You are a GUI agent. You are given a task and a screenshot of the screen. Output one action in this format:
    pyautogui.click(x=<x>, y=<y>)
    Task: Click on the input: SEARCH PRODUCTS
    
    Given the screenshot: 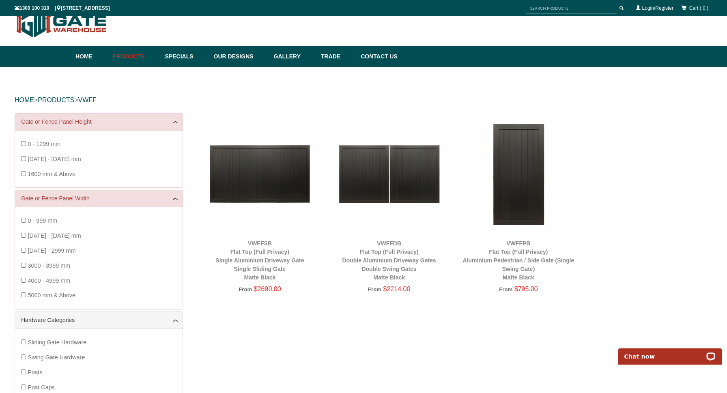 What is the action you would take?
    pyautogui.click(x=571, y=8)
    